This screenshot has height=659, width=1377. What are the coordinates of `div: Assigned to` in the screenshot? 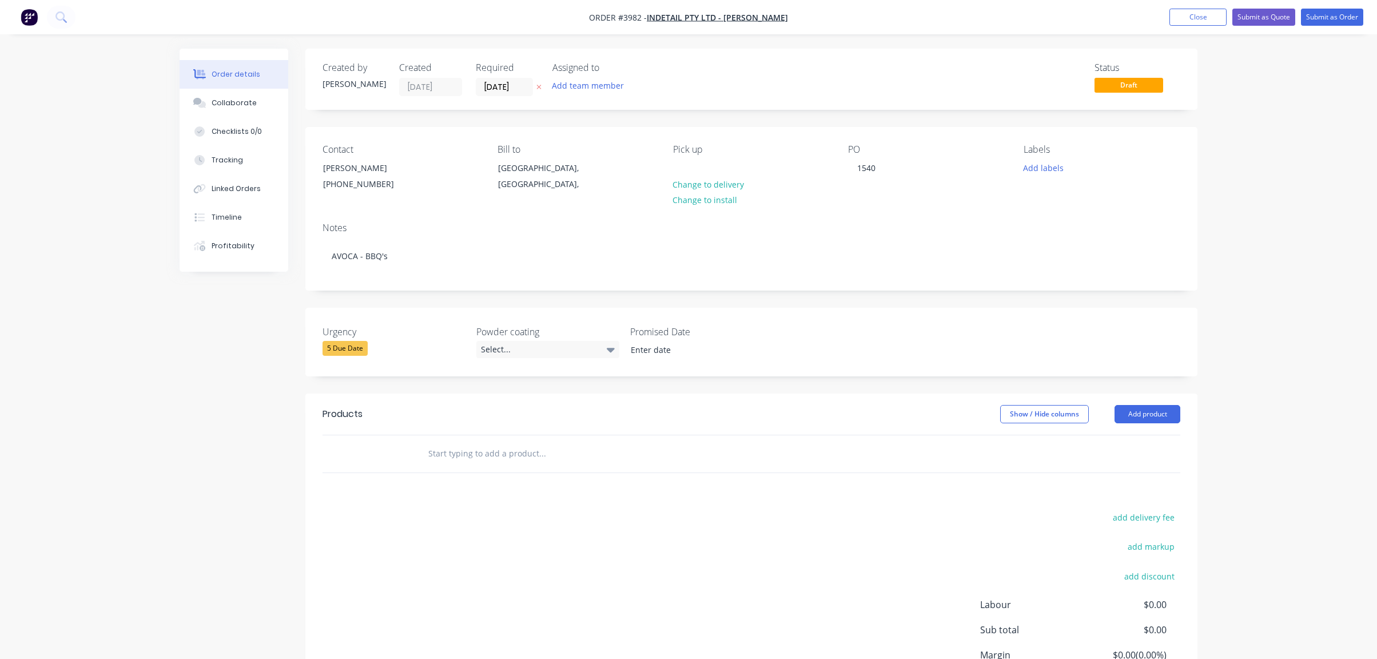 It's located at (610, 67).